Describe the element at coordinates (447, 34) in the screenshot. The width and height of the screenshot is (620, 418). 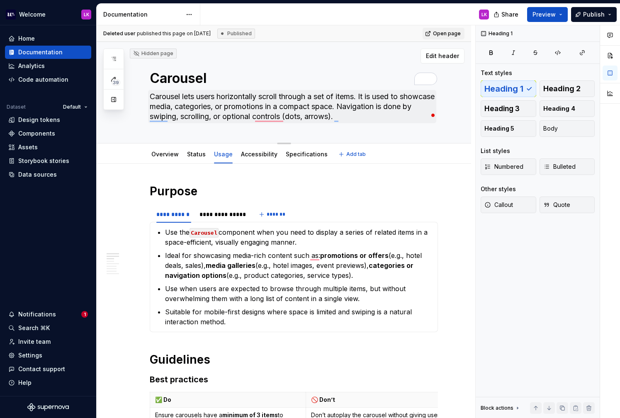
I see `span: Open page` at that location.